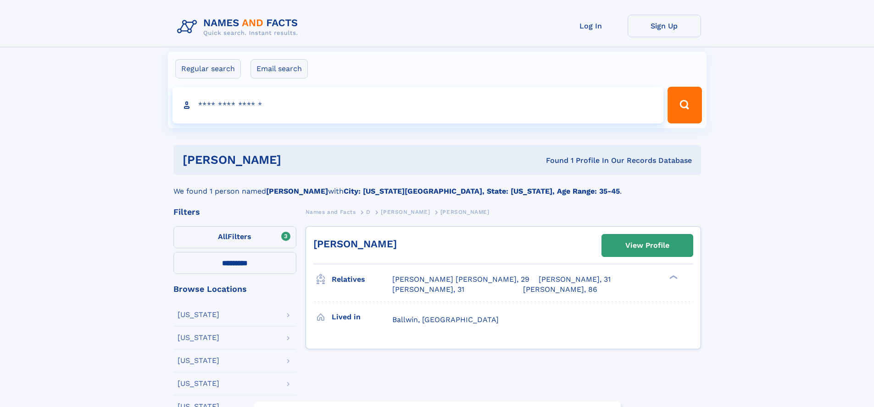 The width and height of the screenshot is (874, 407). What do you see at coordinates (647, 245) in the screenshot?
I see `div: View Profile` at bounding box center [647, 245].